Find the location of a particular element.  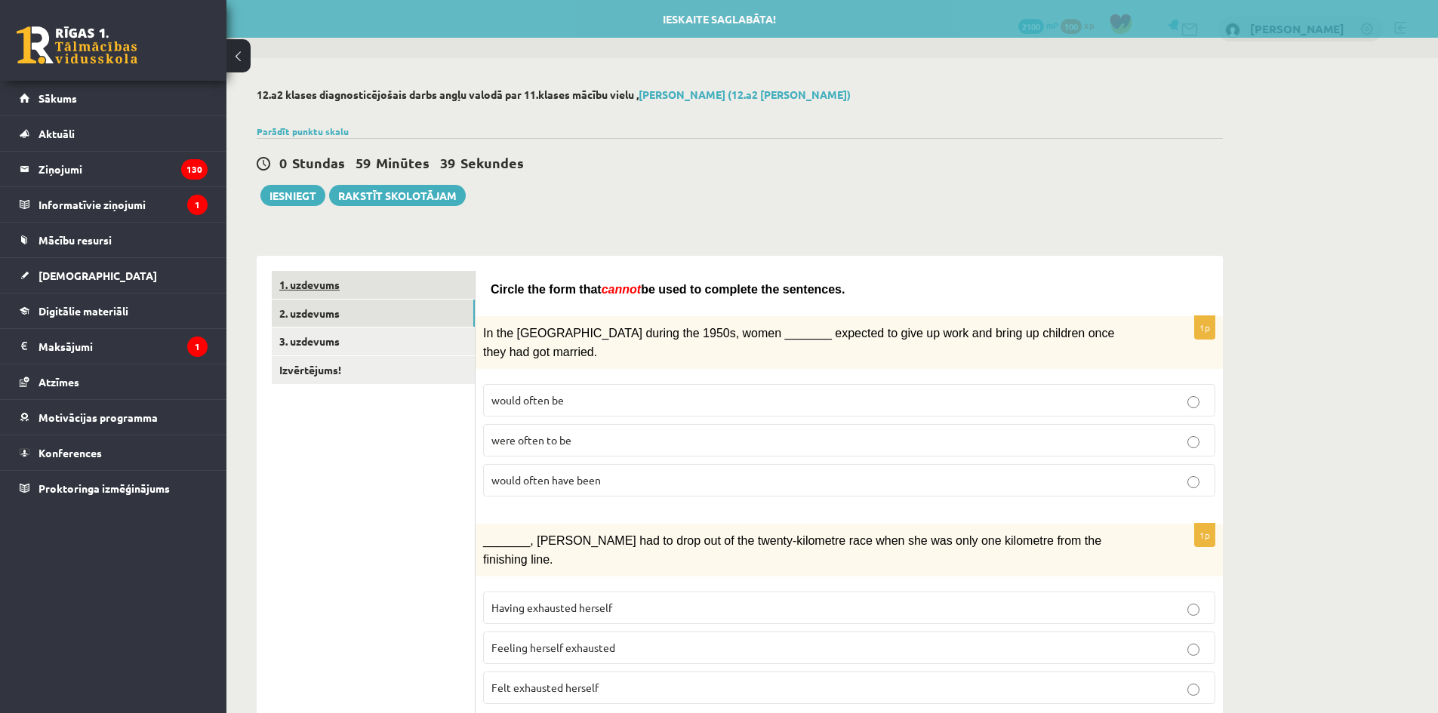

legend: Maksājumi is located at coordinates (123, 346).